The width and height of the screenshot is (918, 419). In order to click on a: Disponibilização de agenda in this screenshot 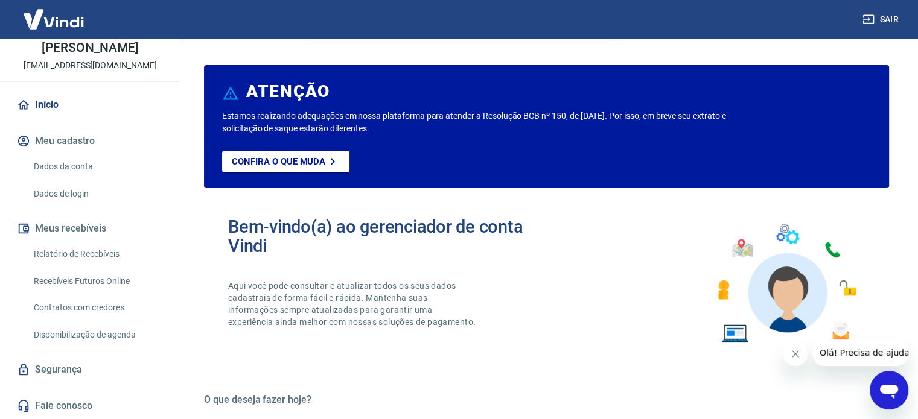, I will do `click(97, 335)`.